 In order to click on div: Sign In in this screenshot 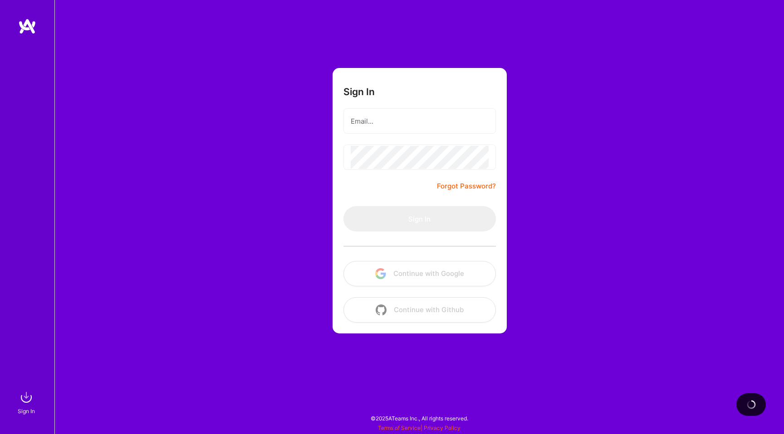, I will do `click(26, 411)`.